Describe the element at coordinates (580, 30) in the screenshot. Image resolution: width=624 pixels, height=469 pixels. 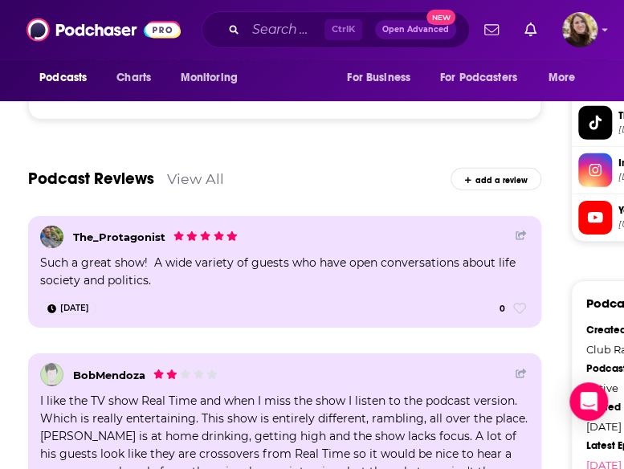
I see `span: Logged in as katiefuchs` at that location.